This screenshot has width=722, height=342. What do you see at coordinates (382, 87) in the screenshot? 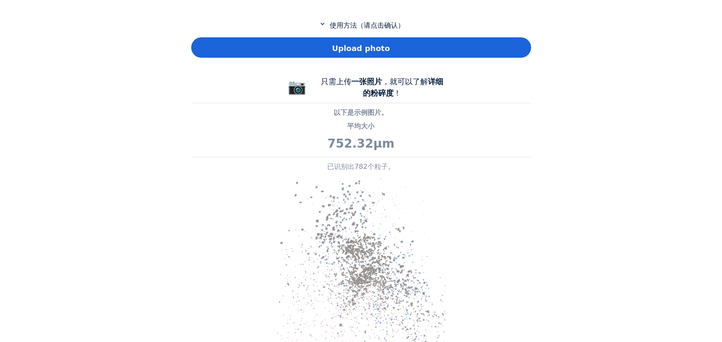
I see `div: 只需上传 ，就可以了解 ！` at bounding box center [382, 87].